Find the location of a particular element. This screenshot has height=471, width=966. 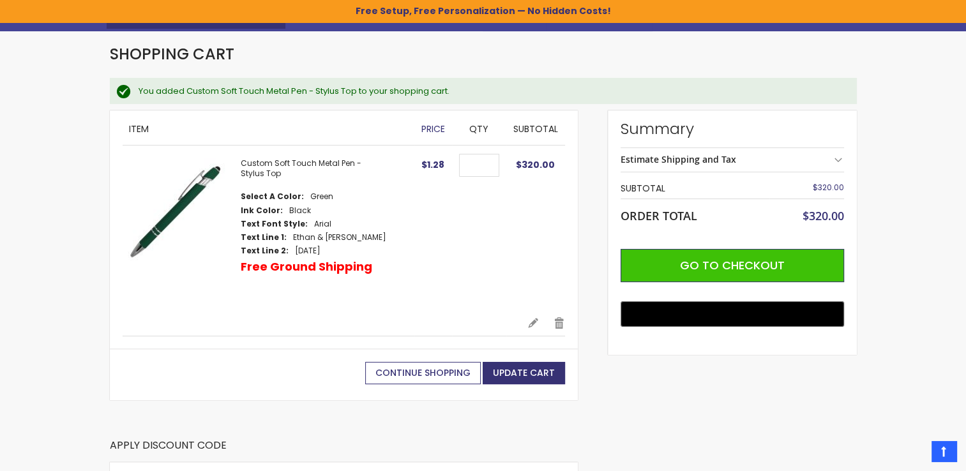

a: Custom Soft Touch Stylus Pen-Green is located at coordinates (181, 231).